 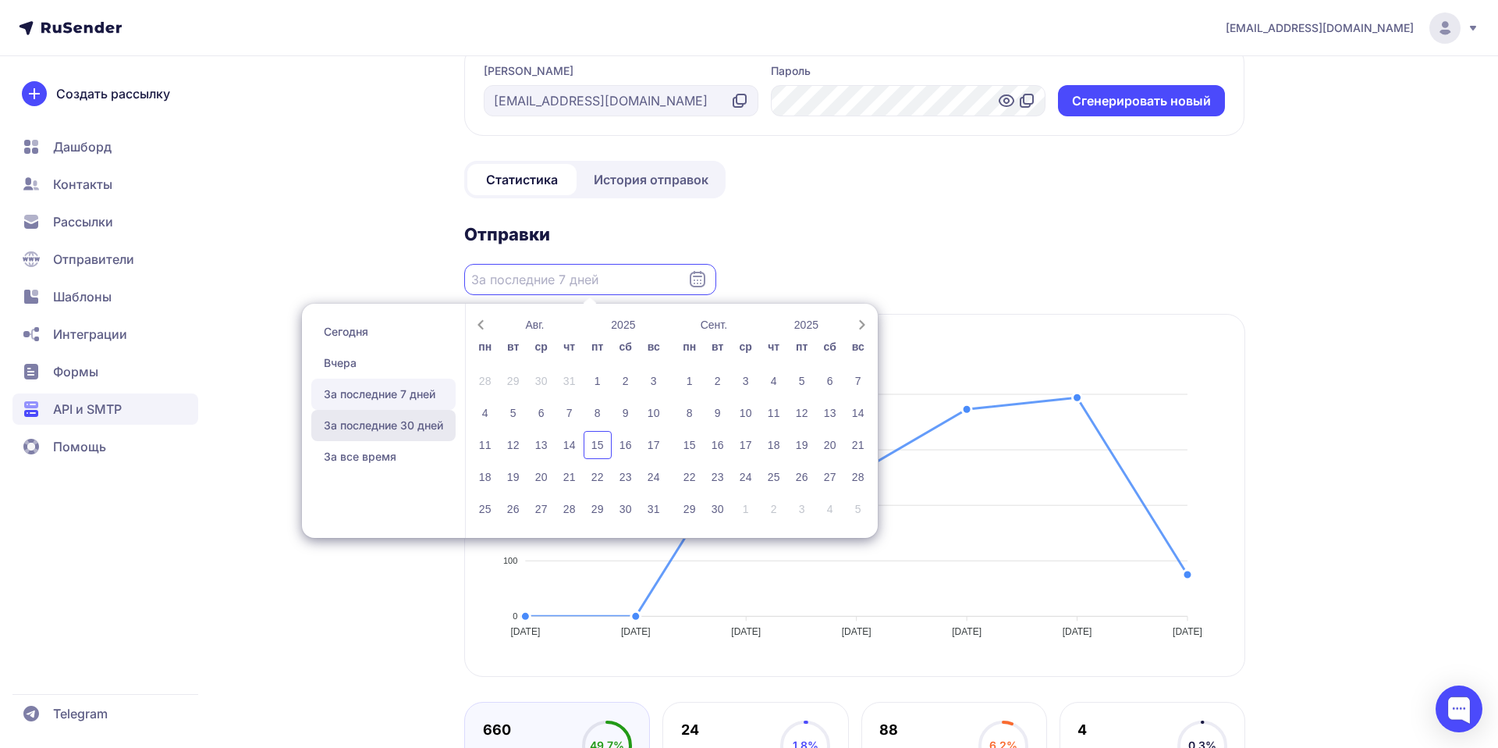 What do you see at coordinates (862, 324) in the screenshot?
I see `button: Next month` at bounding box center [862, 324].